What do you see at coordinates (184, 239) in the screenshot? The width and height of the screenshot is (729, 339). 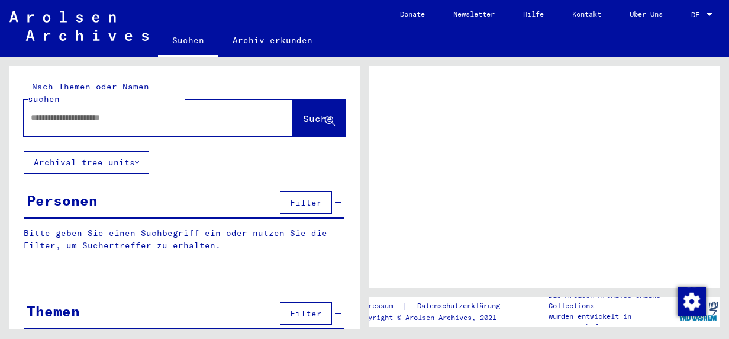 I see `p: Bitte geben Sie einen Suchbegriff ein oder nutzen Sie die Filter, um Suchertreffer zu erhalten.` at bounding box center [184, 239].